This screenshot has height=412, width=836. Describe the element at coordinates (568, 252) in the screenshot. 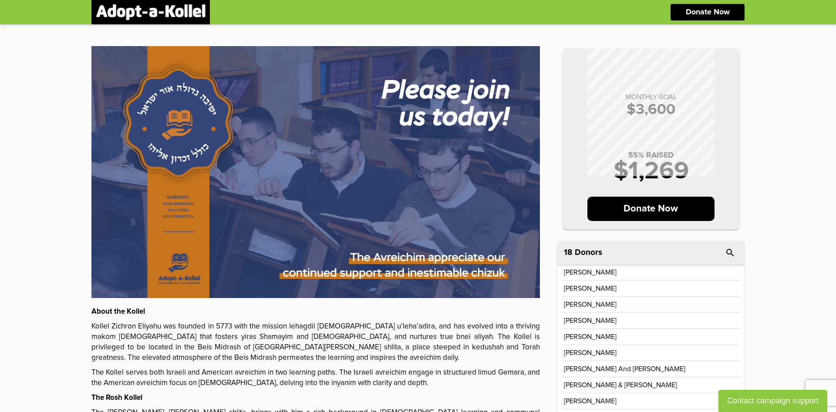

I see `span: 18` at that location.